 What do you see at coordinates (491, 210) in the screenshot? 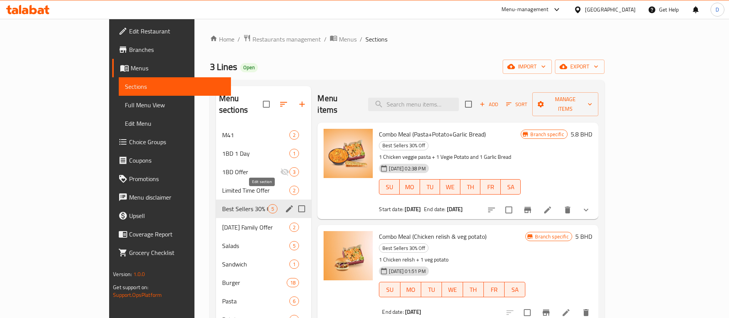
I see `button: sort-choices` at bounding box center [491, 210].